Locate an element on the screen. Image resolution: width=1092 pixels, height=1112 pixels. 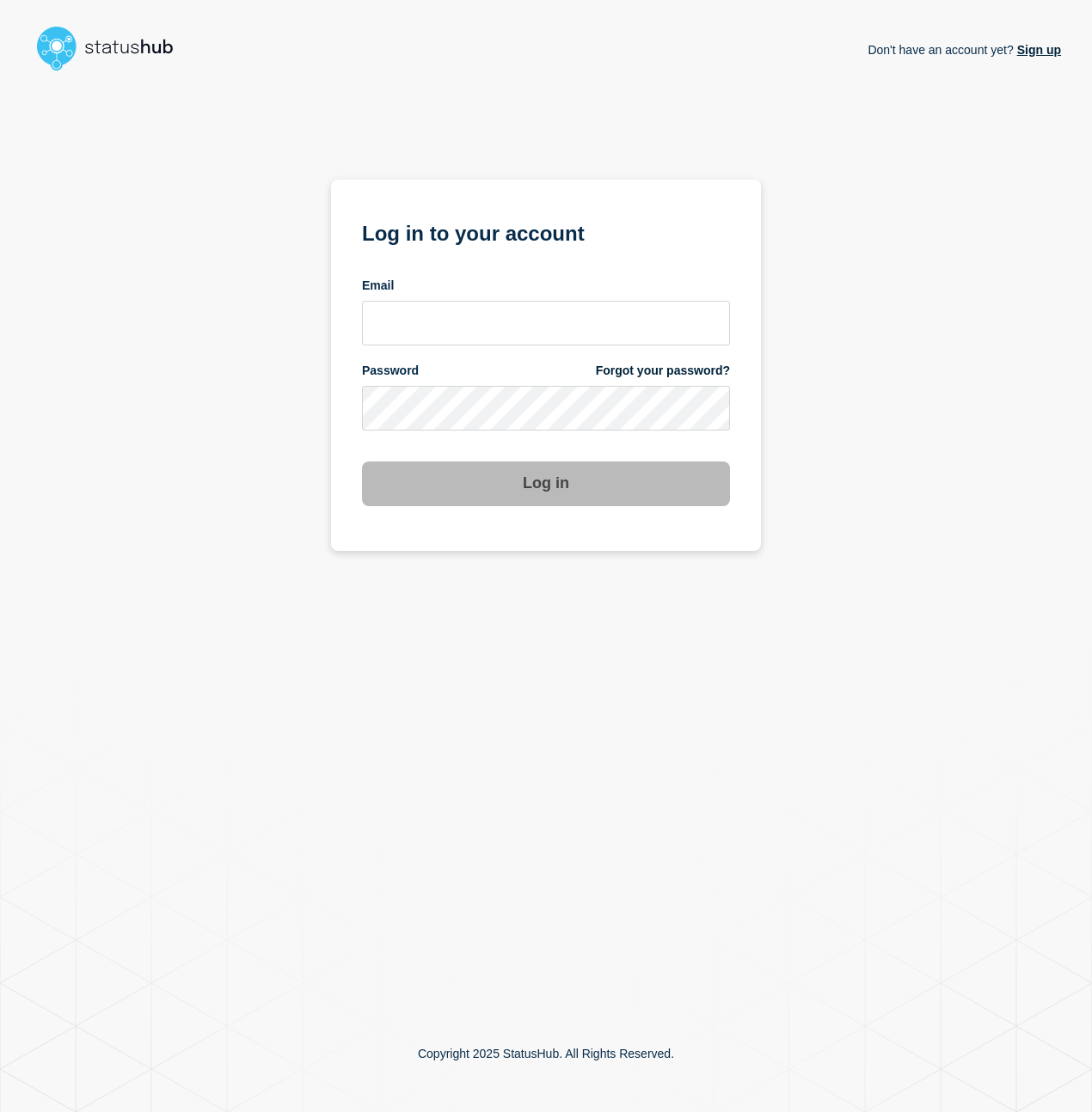
p: Copyright 2025 StatusHub. All Rights Reserved. is located at coordinates (546, 1053).